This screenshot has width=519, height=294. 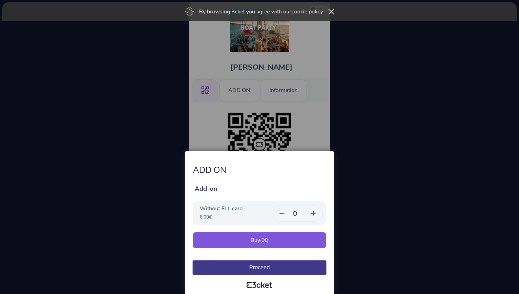 What do you see at coordinates (307, 12) in the screenshot?
I see `a: cookie policy` at bounding box center [307, 12].